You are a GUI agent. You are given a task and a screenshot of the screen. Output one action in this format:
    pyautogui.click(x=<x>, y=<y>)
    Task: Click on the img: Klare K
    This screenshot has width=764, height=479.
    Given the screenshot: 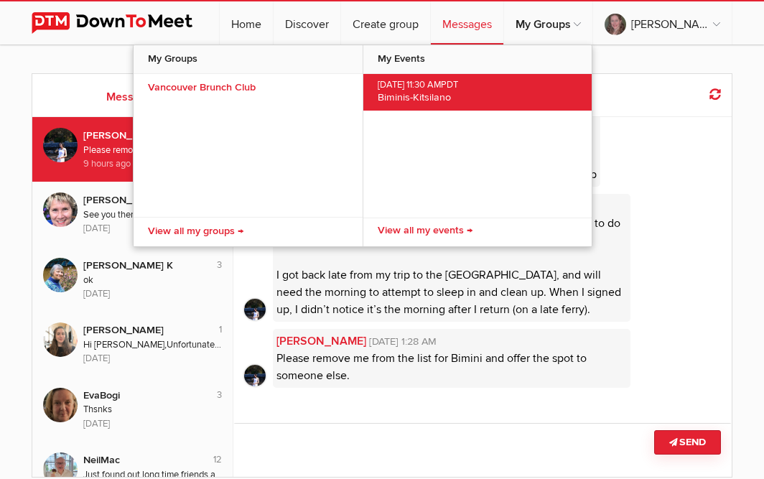 What is the action you would take?
    pyautogui.click(x=60, y=275)
    